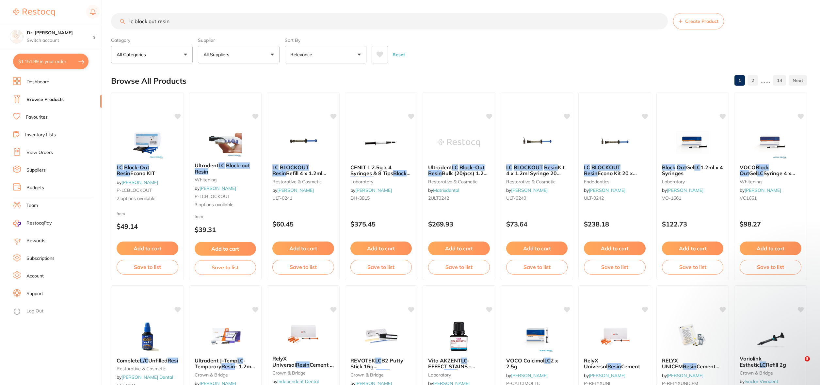  I want to click on span: - EFFECT STAINS - Shade, so click(451, 366).